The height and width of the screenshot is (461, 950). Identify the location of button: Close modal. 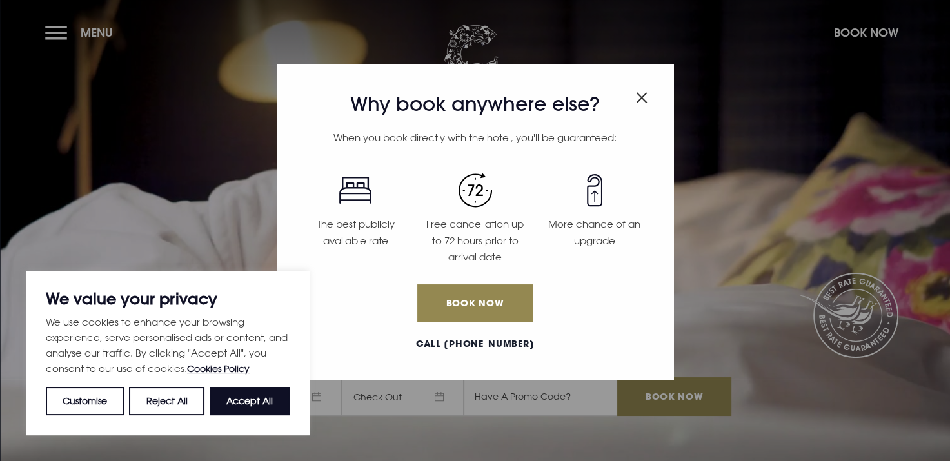
(642, 95).